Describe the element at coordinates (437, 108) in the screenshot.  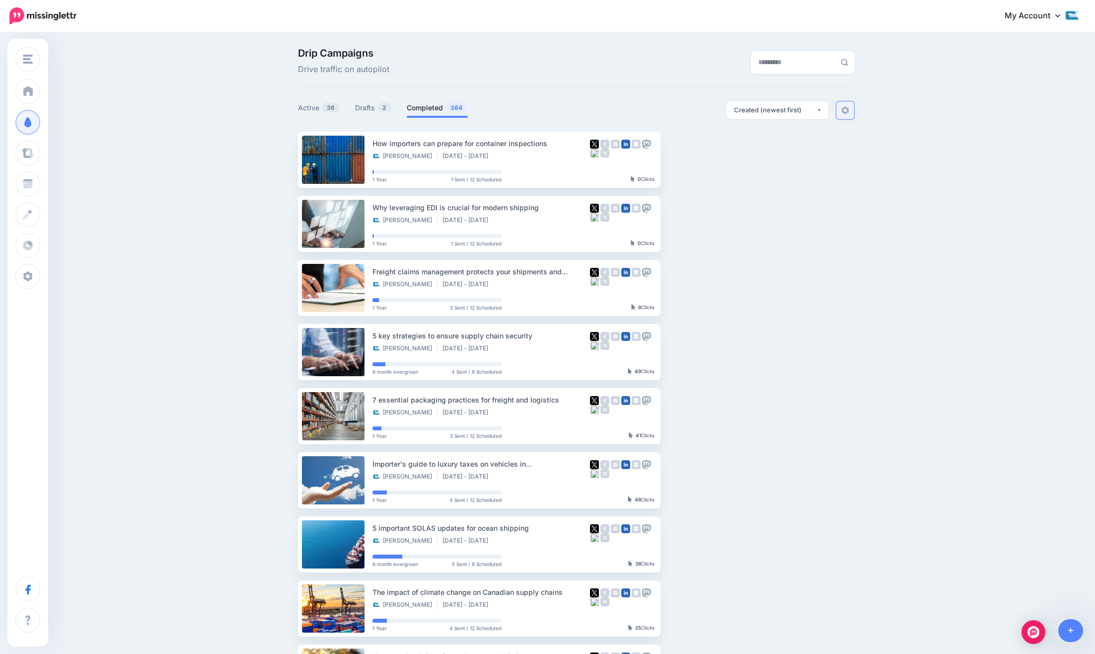
I see `a: Completed384` at that location.